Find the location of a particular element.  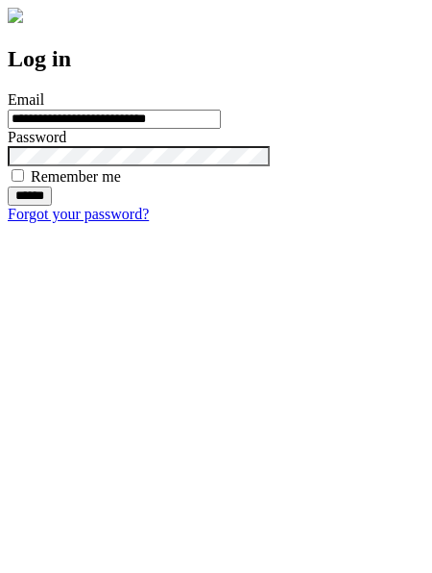

label: Email is located at coordinates (26, 99).